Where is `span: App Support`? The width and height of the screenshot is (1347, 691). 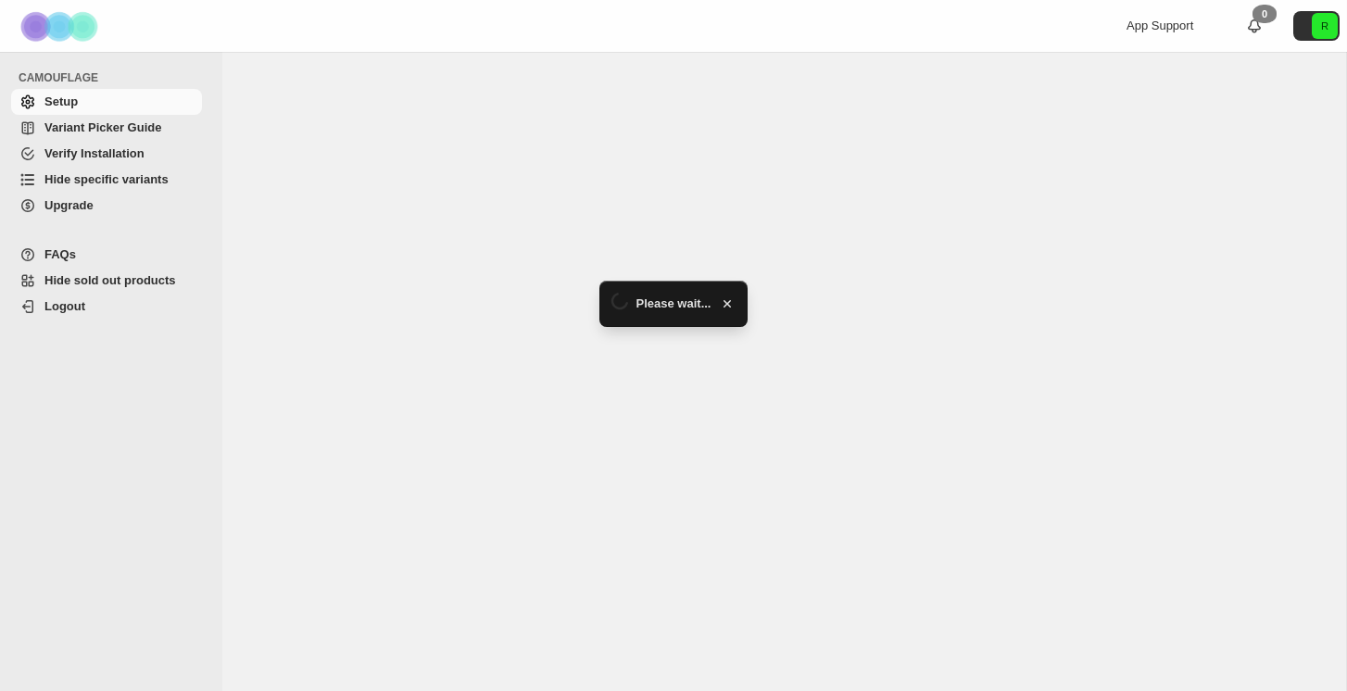
span: App Support is located at coordinates (1160, 25).